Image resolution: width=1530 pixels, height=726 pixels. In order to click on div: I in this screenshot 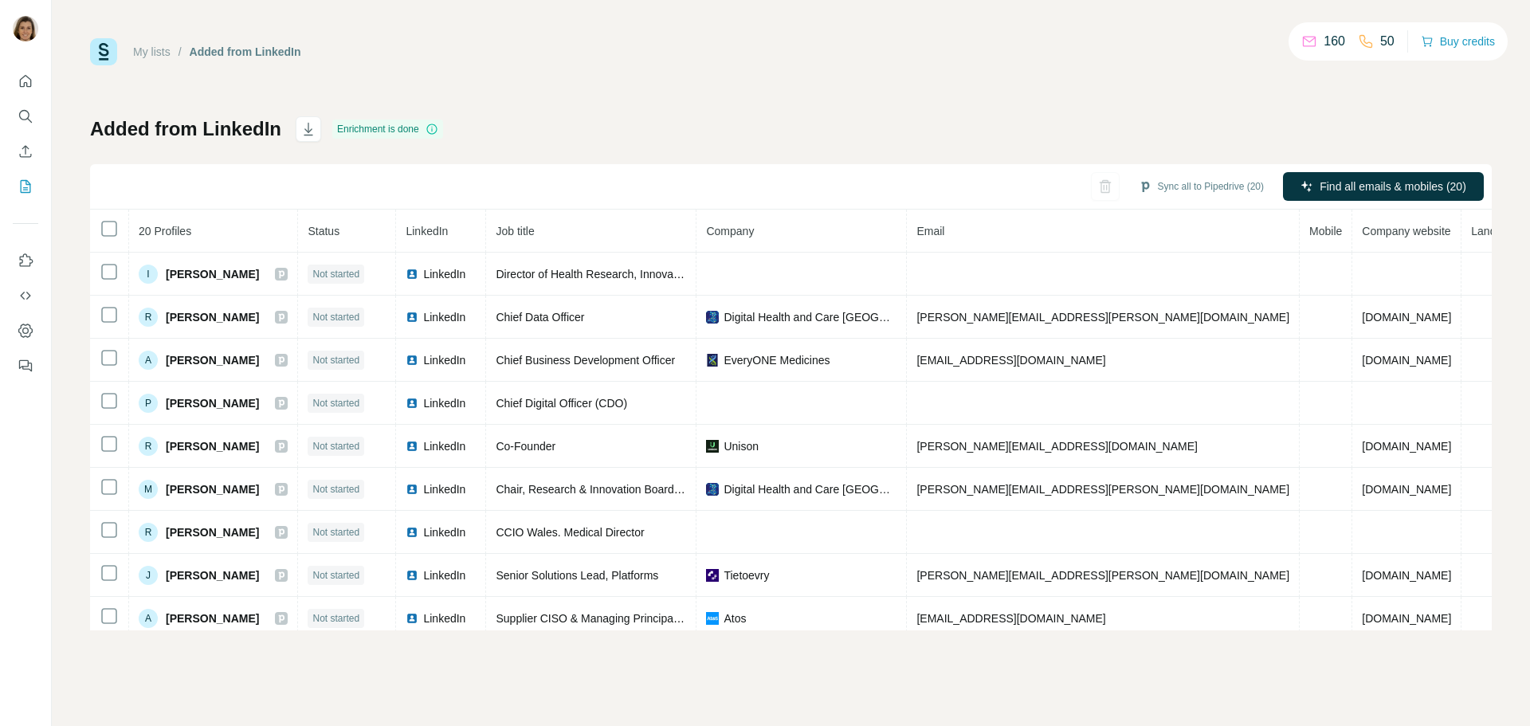, I will do `click(148, 274)`.